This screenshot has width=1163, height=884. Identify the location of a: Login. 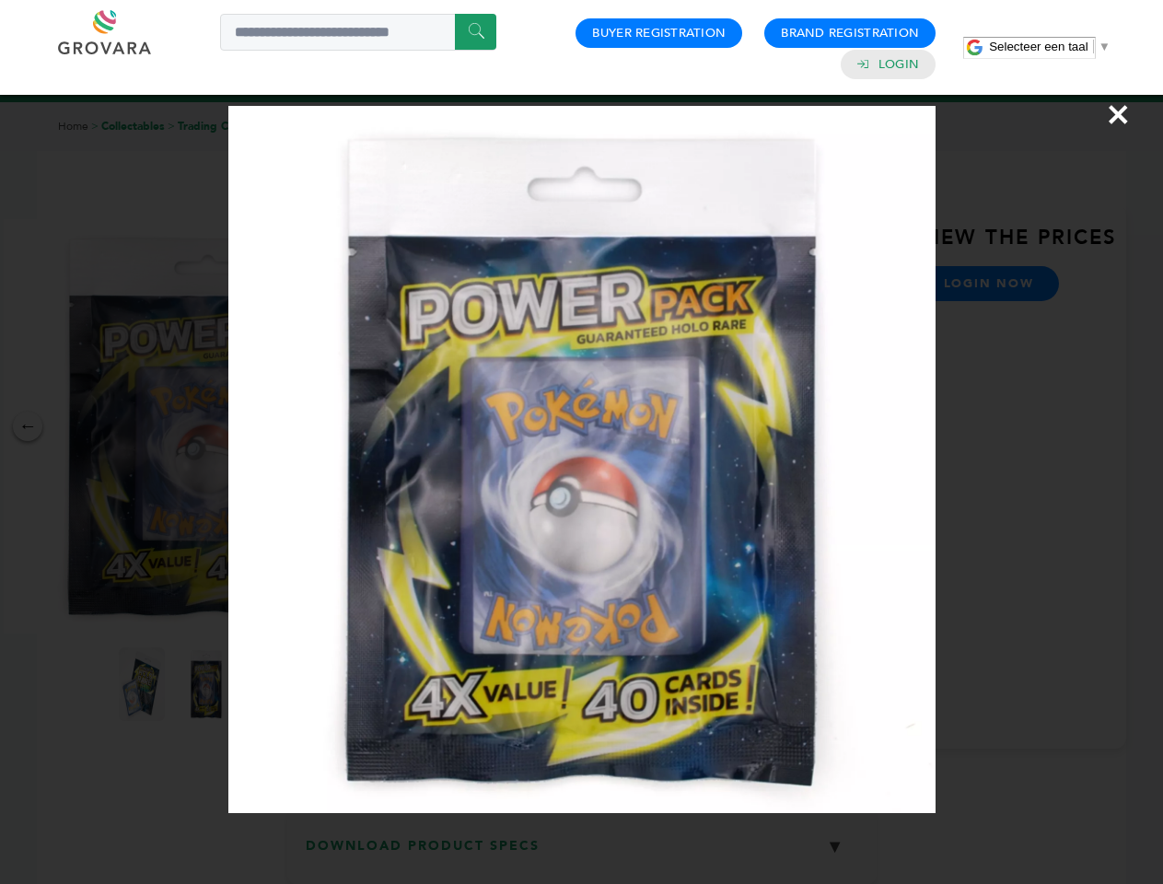
(899, 64).